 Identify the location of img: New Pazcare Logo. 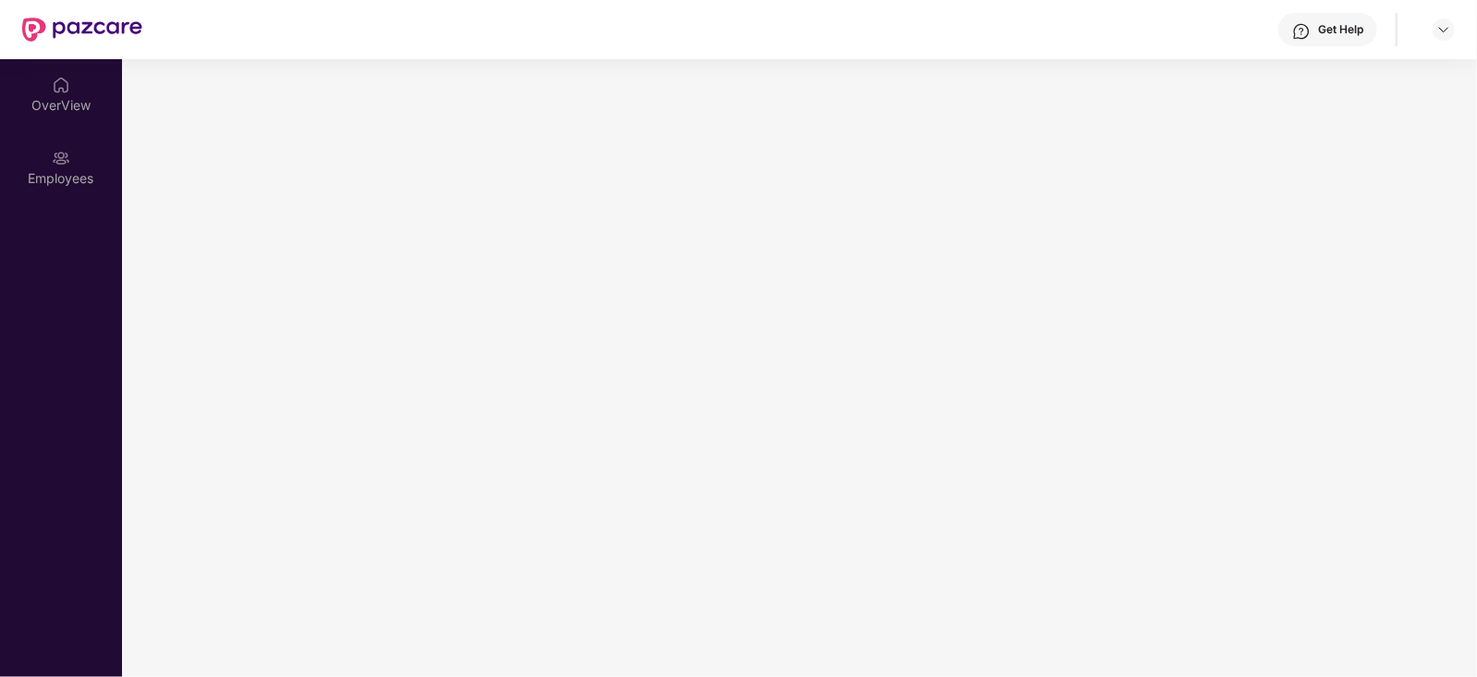
(82, 30).